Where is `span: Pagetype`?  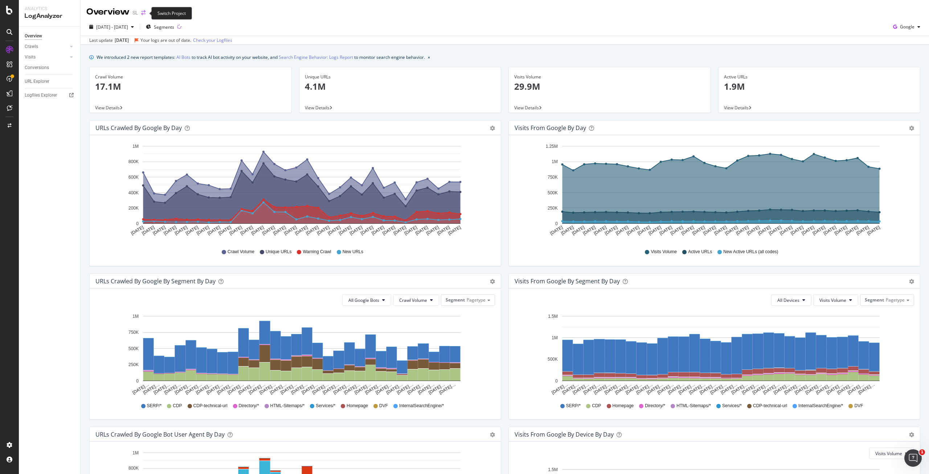 span: Pagetype is located at coordinates (896, 300).